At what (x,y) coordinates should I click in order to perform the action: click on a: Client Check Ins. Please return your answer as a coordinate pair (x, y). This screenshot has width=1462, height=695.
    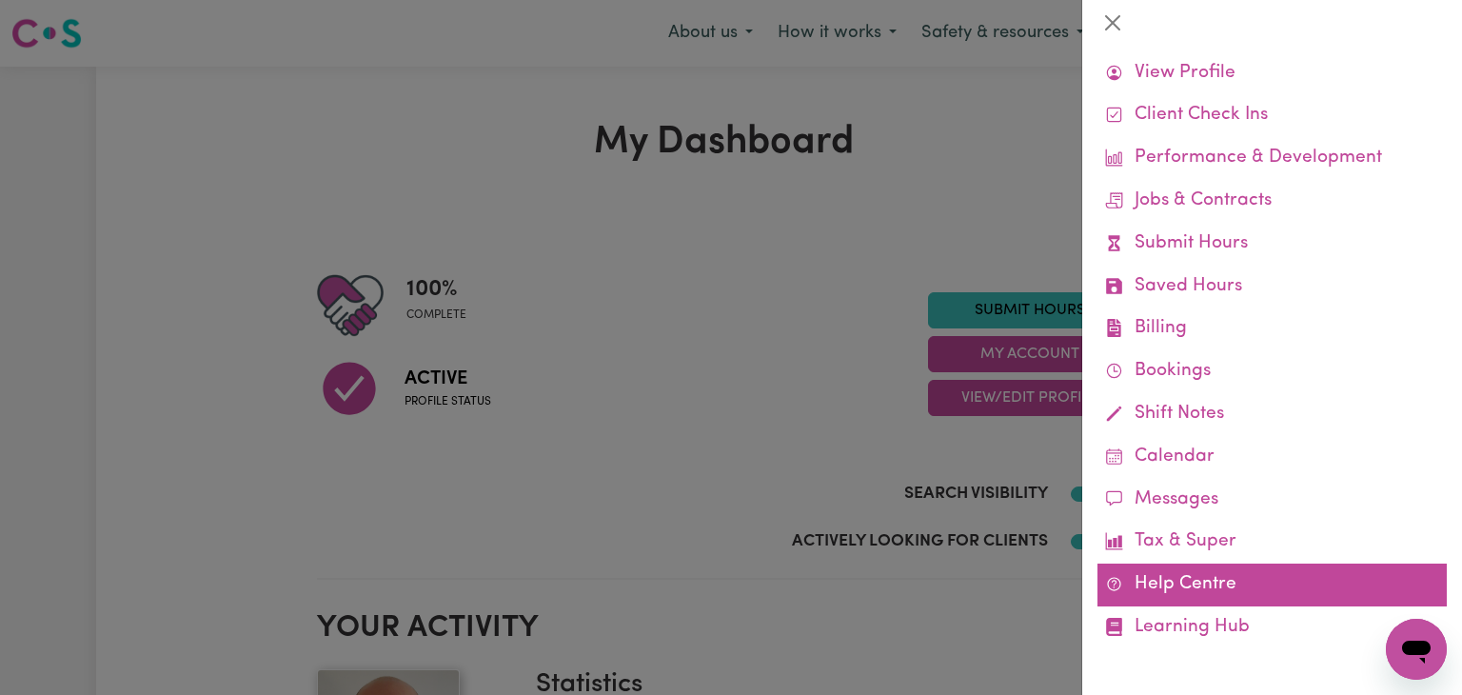
    Looking at the image, I should click on (1272, 115).